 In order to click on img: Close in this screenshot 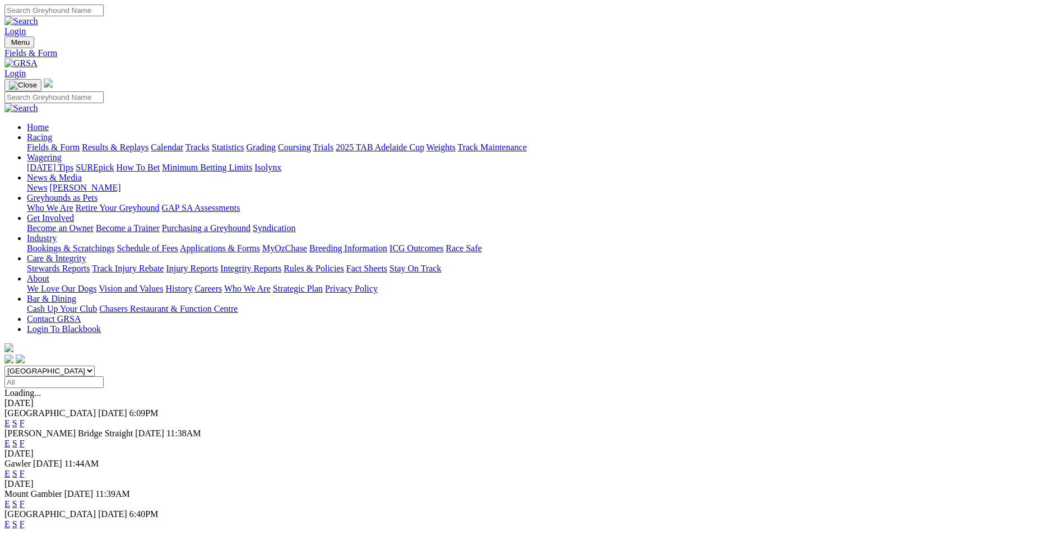, I will do `click(23, 85)`.